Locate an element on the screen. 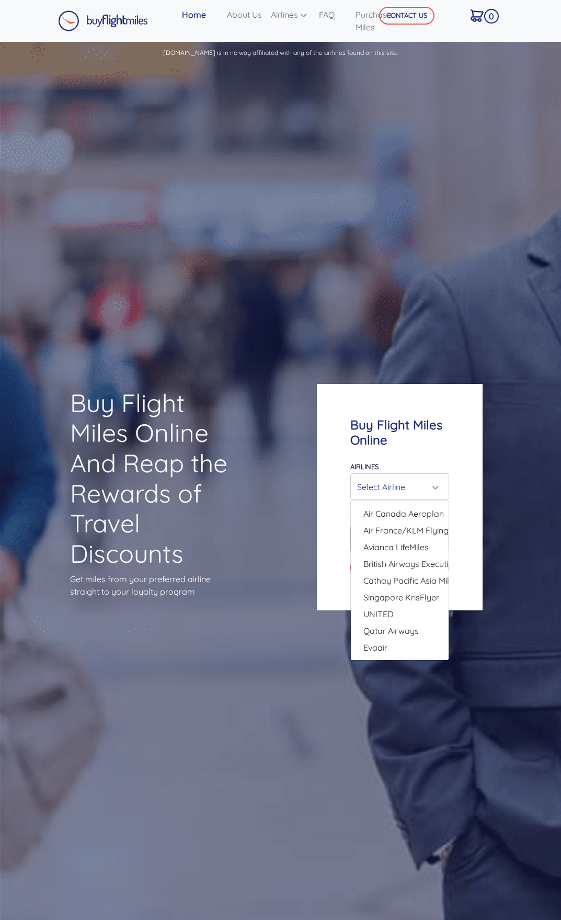 The height and width of the screenshot is (920, 561). p: Get miles from your preferred airline straight to your loyalty program is located at coordinates (157, 585).